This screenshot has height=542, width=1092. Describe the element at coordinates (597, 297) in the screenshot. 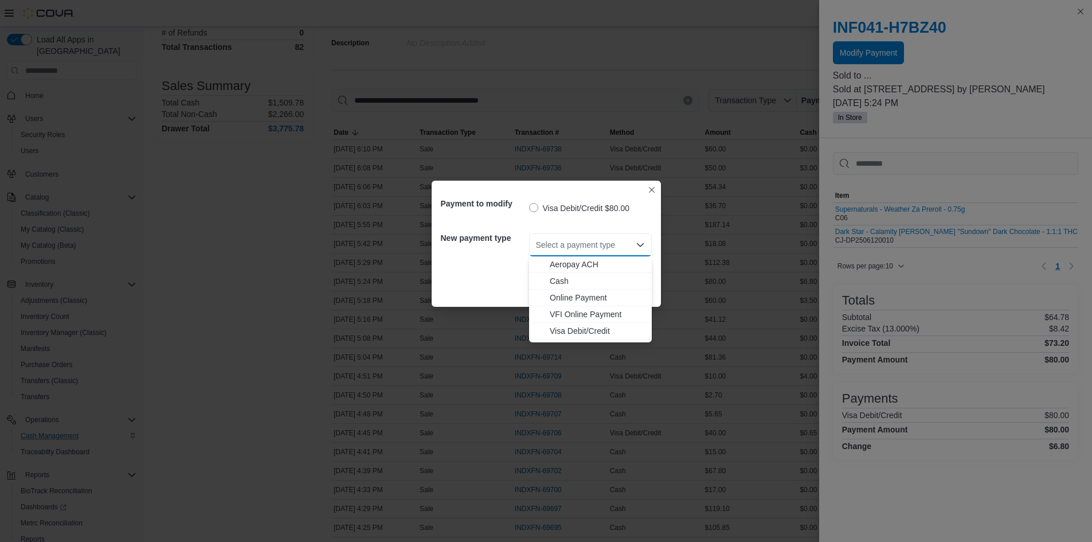

I see `span: Online Payment` at that location.